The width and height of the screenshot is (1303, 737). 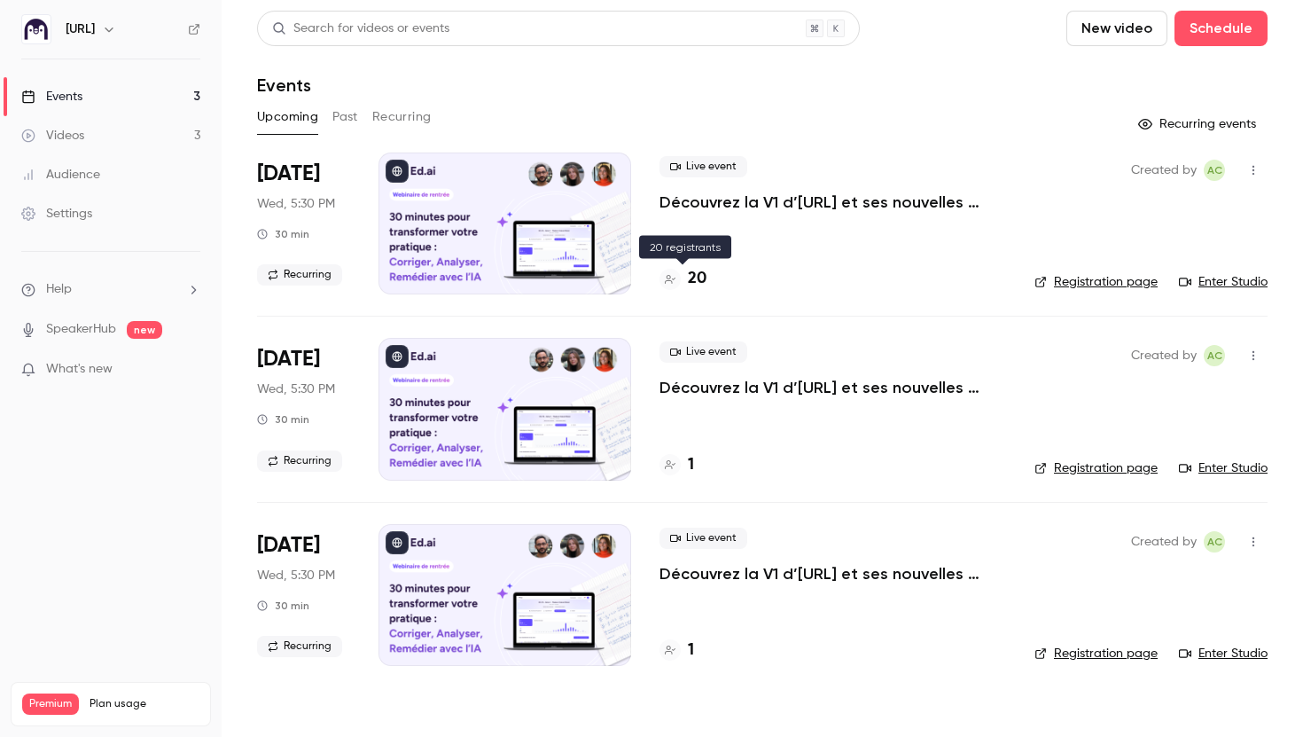 What do you see at coordinates (303, 595) in the screenshot?
I see `div: Oct 1 Wed, 5:30 PM (Europe/Paris)` at bounding box center [303, 595].